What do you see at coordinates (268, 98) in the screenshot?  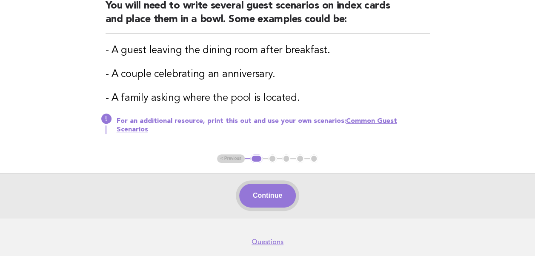 I see `h3: - A family asking where the pool is located.` at bounding box center [268, 98].